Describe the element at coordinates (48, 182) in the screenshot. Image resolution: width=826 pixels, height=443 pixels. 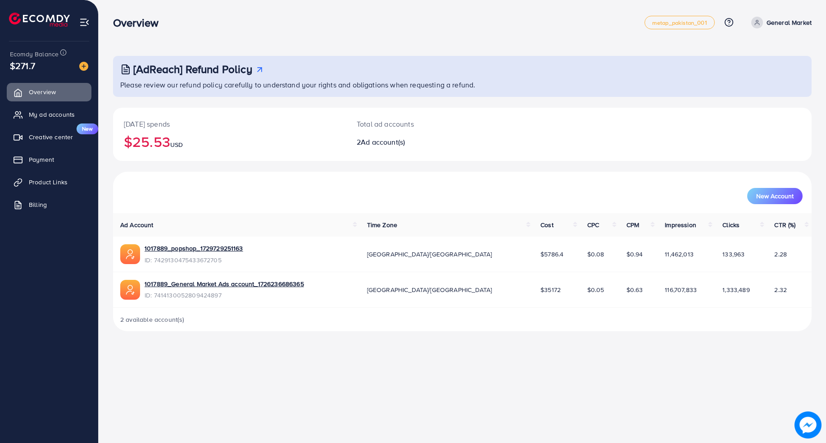
I see `span: Product Links` at that location.